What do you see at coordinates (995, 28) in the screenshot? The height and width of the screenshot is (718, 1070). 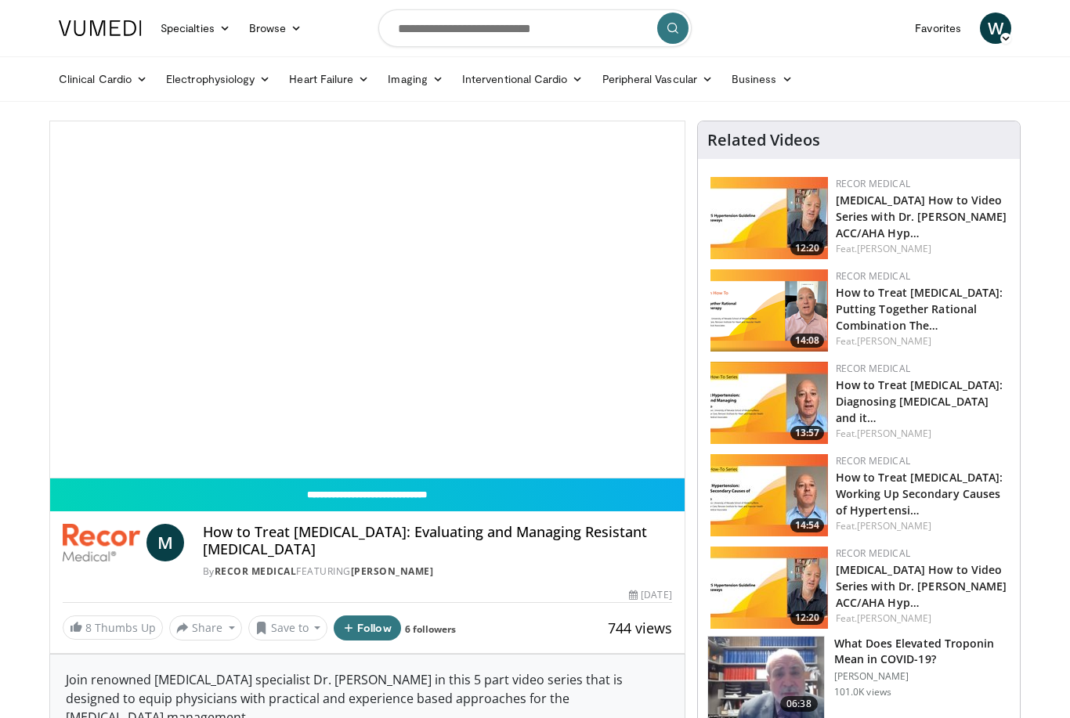 I see `span: W` at bounding box center [995, 28].